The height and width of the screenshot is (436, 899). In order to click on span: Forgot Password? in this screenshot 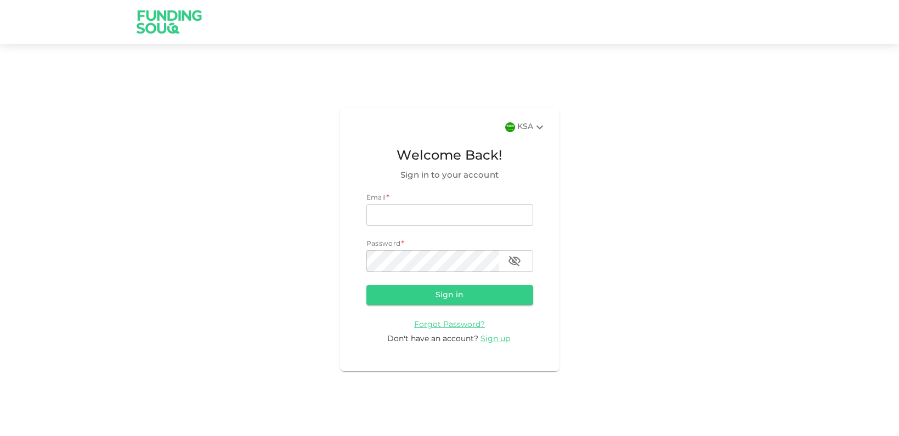, I will do `click(449, 325)`.